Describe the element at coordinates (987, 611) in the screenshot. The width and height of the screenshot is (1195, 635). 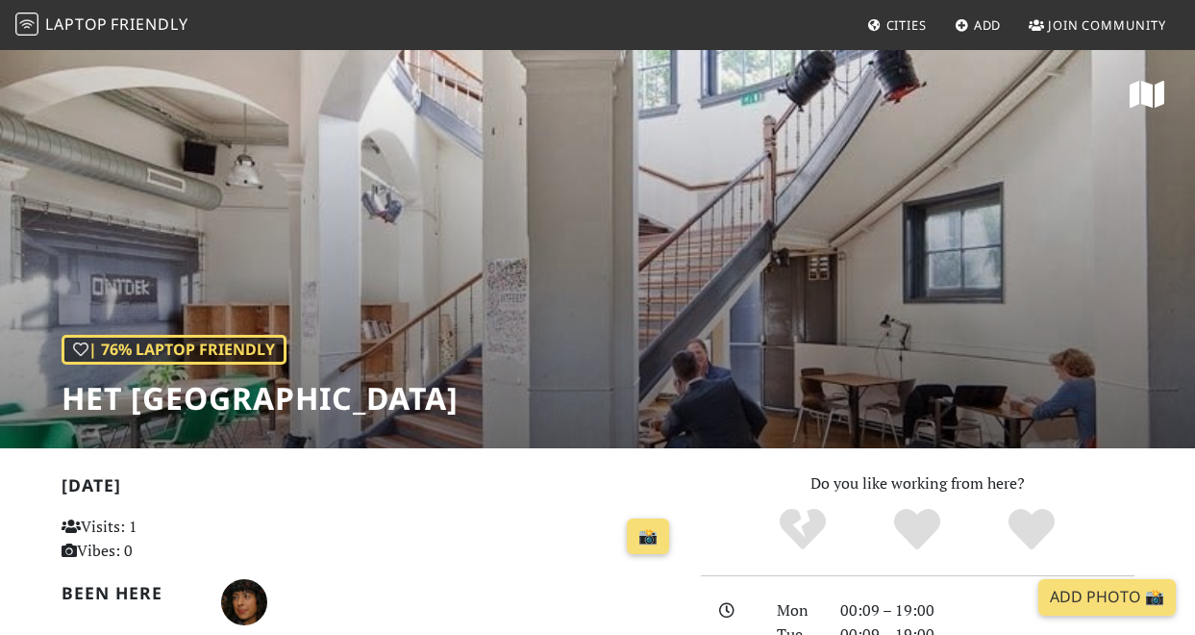
I see `div: 00:09 – 19:00` at that location.